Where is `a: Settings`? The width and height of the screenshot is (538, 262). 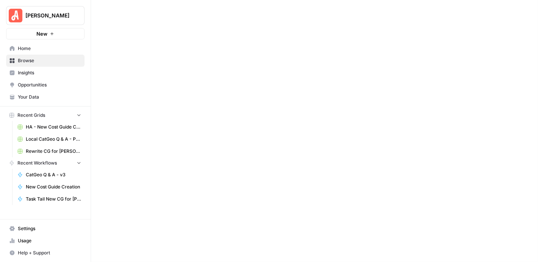 a: Settings is located at coordinates (45, 229).